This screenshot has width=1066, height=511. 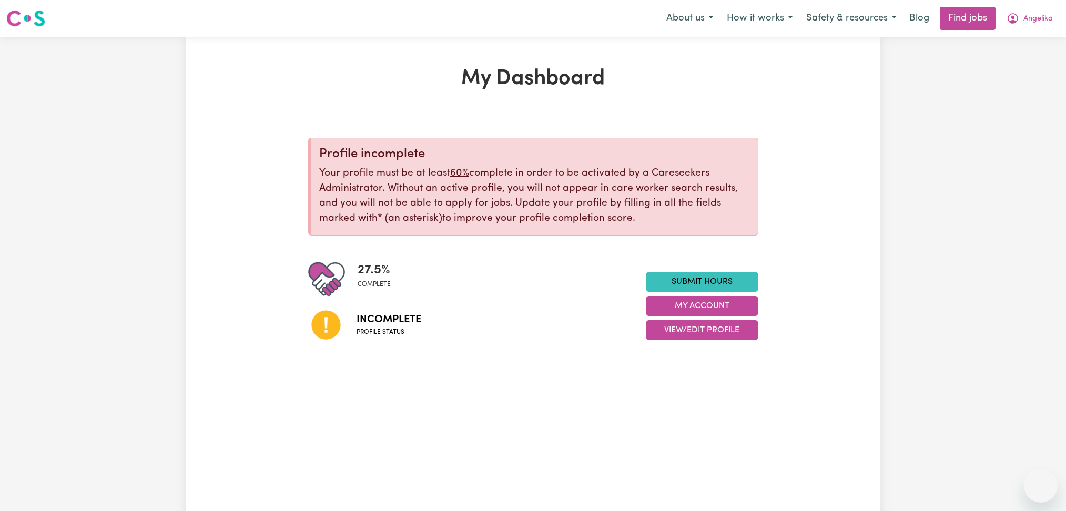 I want to click on u: 60%, so click(x=460, y=173).